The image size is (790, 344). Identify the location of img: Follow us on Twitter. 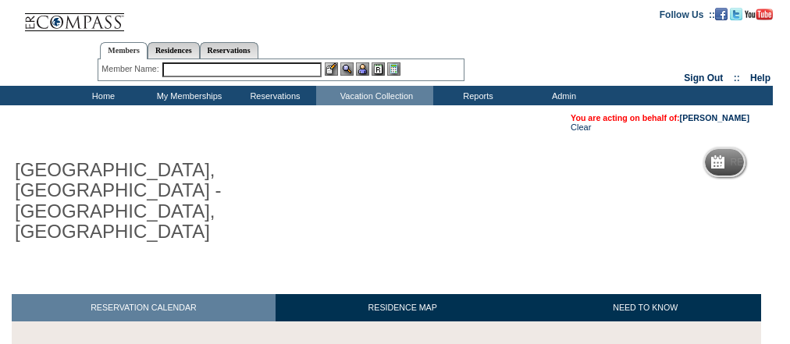
(737, 14).